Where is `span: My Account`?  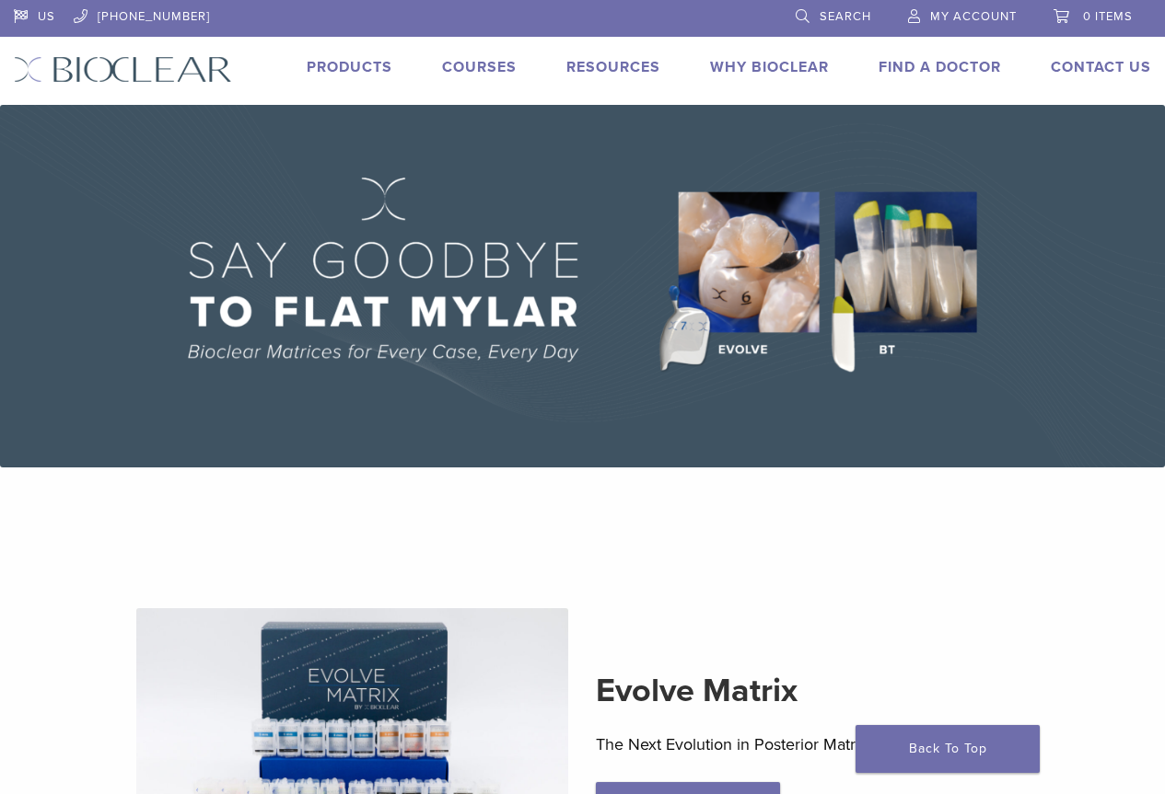 span: My Account is located at coordinates (973, 17).